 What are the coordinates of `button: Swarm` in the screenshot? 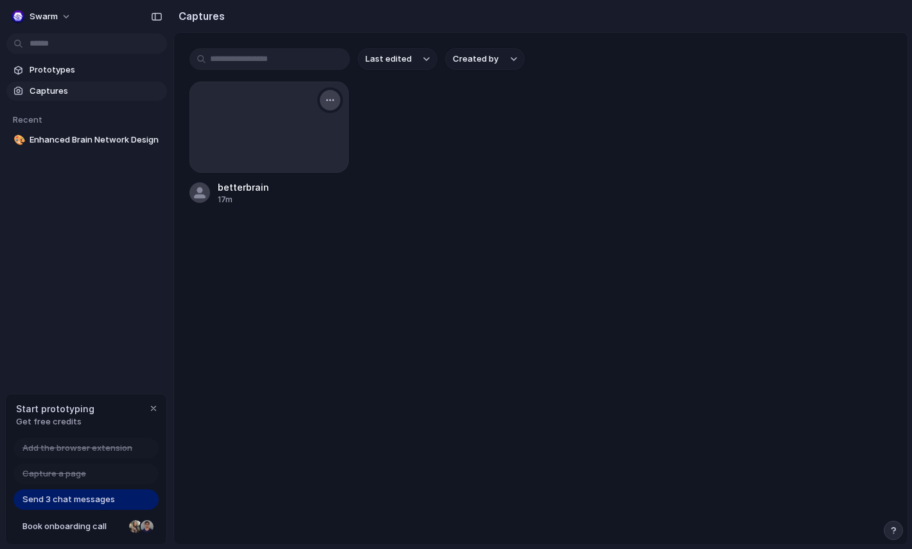 It's located at (42, 17).